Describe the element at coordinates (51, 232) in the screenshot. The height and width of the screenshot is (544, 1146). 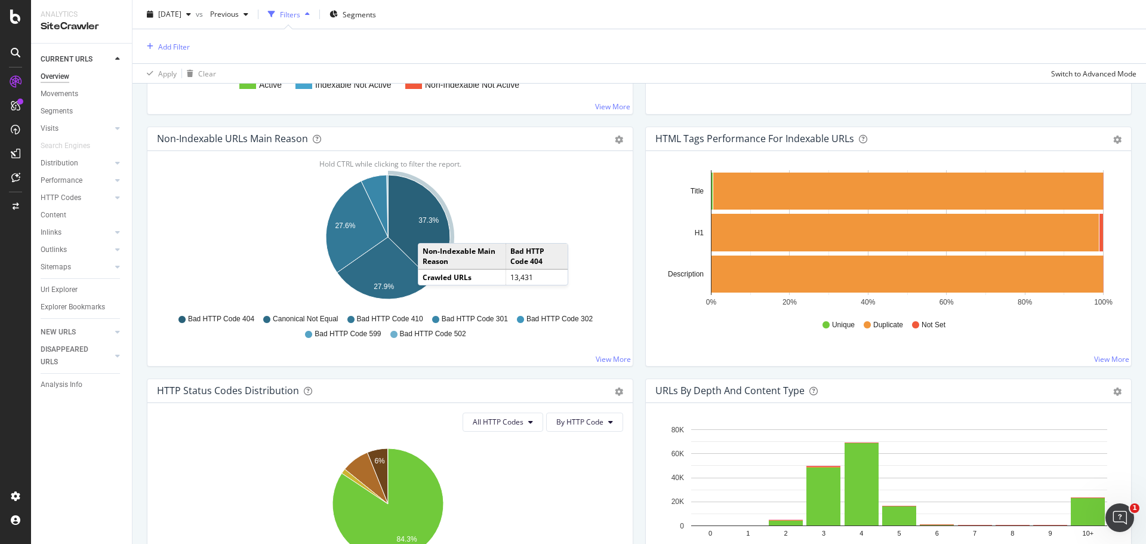
I see `div: Inlinks` at that location.